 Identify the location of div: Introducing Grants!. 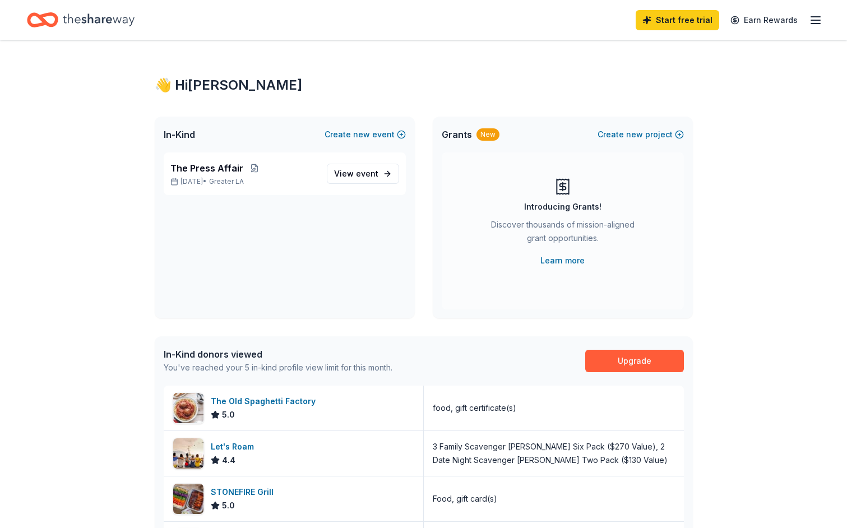
(563, 207).